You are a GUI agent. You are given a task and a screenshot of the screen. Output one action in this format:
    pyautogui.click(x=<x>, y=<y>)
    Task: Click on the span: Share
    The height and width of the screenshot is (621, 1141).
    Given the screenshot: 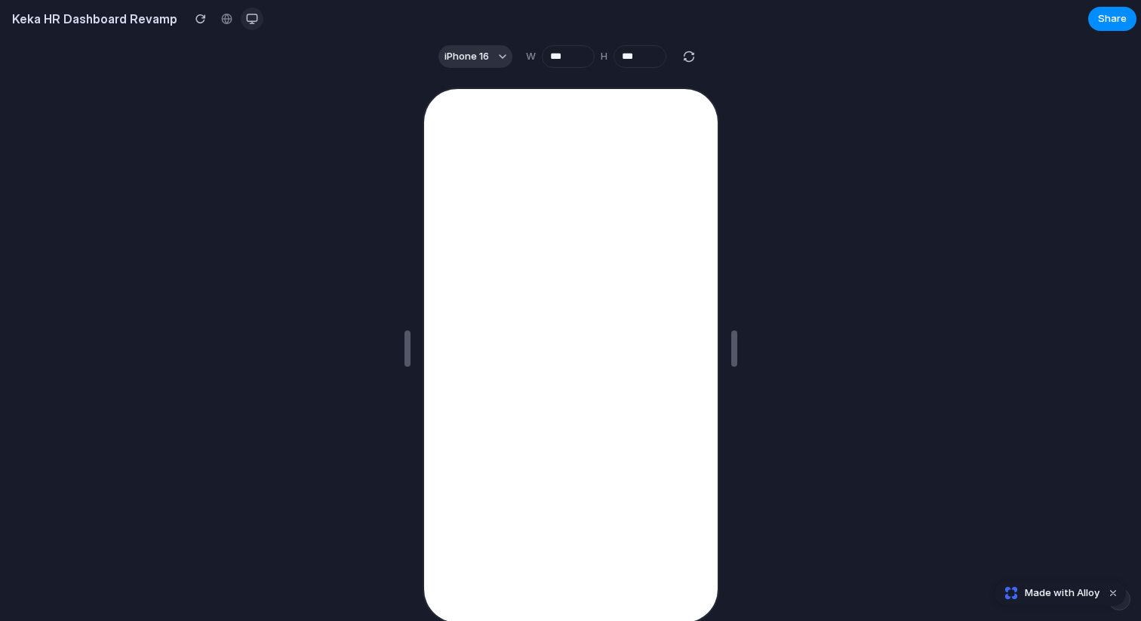 What is the action you would take?
    pyautogui.click(x=1112, y=19)
    